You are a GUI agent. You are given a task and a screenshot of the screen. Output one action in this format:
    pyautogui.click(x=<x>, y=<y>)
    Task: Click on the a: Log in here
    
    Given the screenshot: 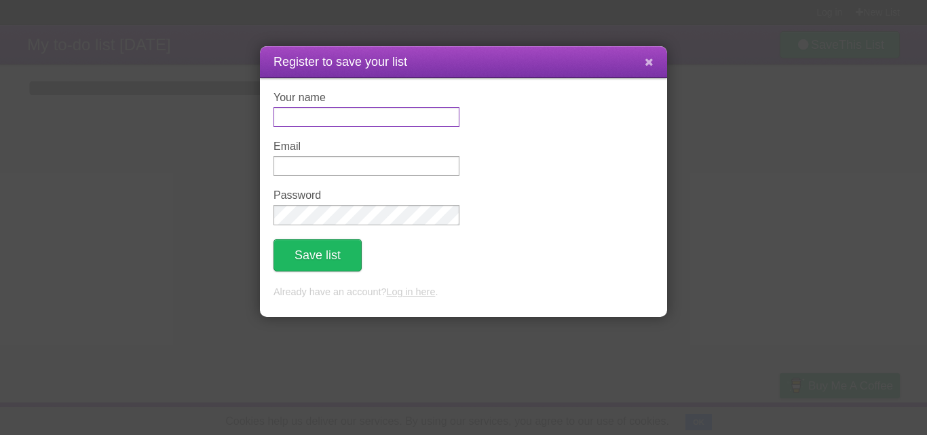 What is the action you would take?
    pyautogui.click(x=411, y=292)
    